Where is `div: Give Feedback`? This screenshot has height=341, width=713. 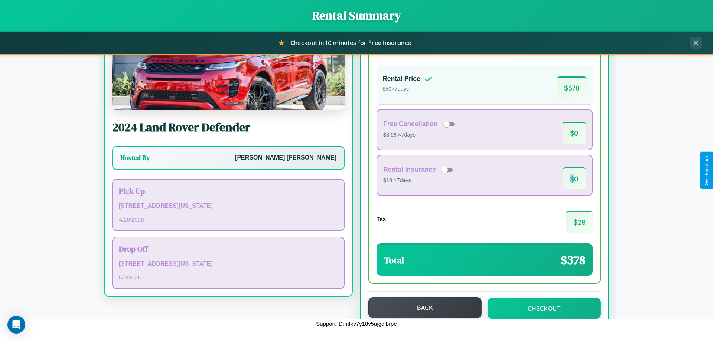
div: Give Feedback is located at coordinates (706, 170).